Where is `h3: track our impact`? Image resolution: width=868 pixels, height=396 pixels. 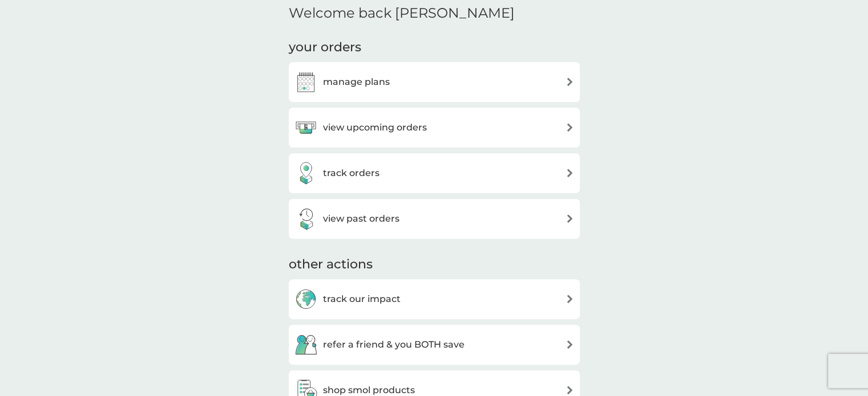
h3: track our impact is located at coordinates (362, 299).